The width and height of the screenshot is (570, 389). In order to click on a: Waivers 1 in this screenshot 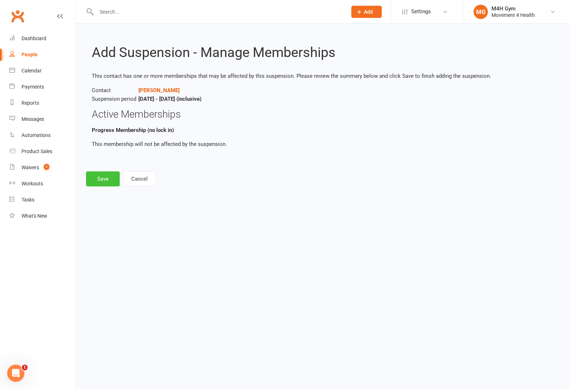, I will do `click(42, 168)`.